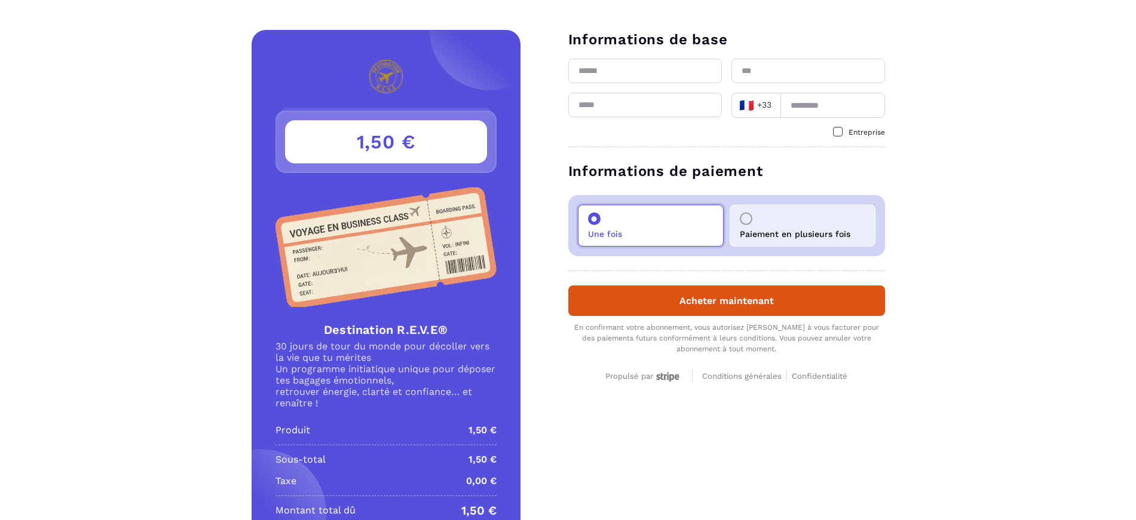 The height and width of the screenshot is (520, 1136). I want to click on p: 0,00 €, so click(481, 481).